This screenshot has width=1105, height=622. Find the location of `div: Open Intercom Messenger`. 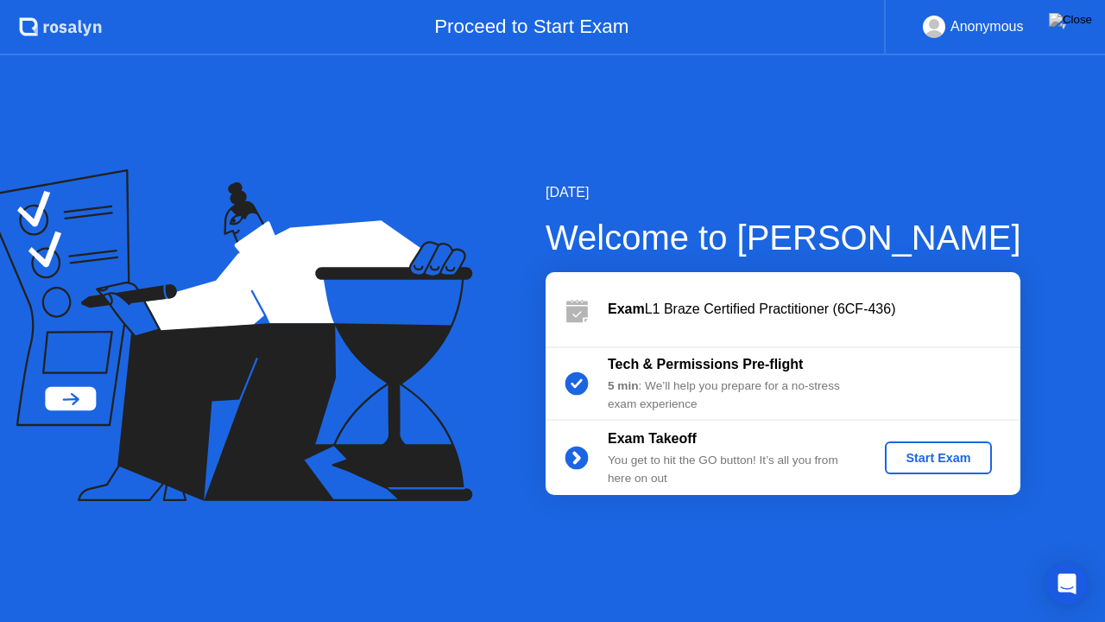

div: Open Intercom Messenger is located at coordinates (1067, 584).